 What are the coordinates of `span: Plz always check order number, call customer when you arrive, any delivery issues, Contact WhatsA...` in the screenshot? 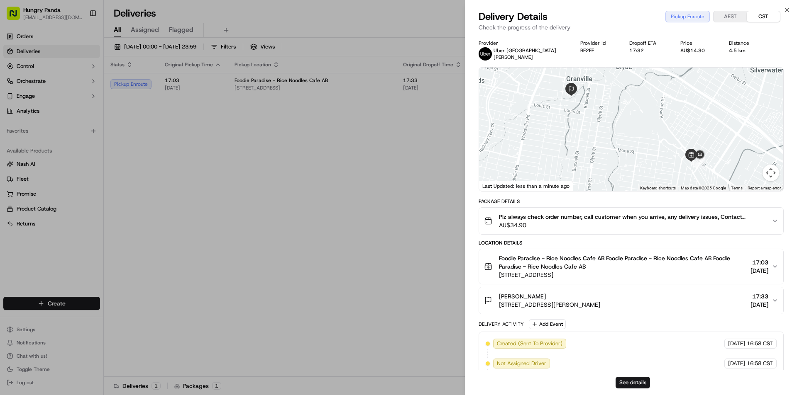 It's located at (631, 217).